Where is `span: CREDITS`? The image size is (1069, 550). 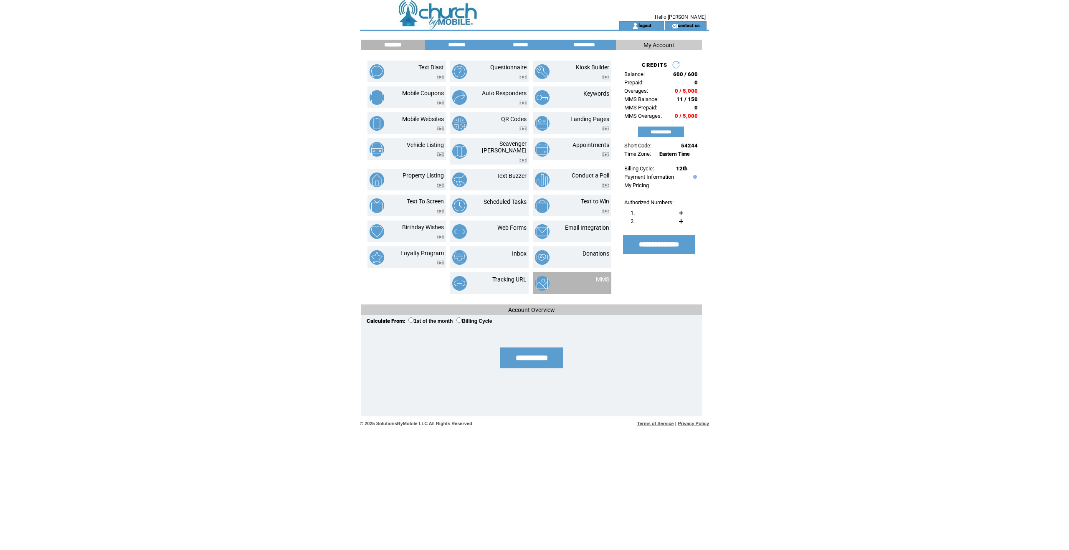
span: CREDITS is located at coordinates (654, 65).